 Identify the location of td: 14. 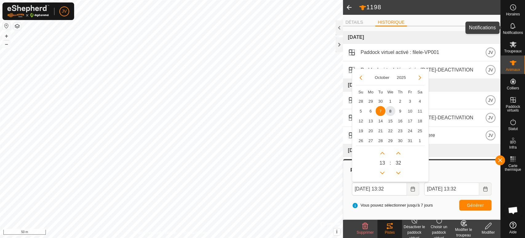
(381, 121).